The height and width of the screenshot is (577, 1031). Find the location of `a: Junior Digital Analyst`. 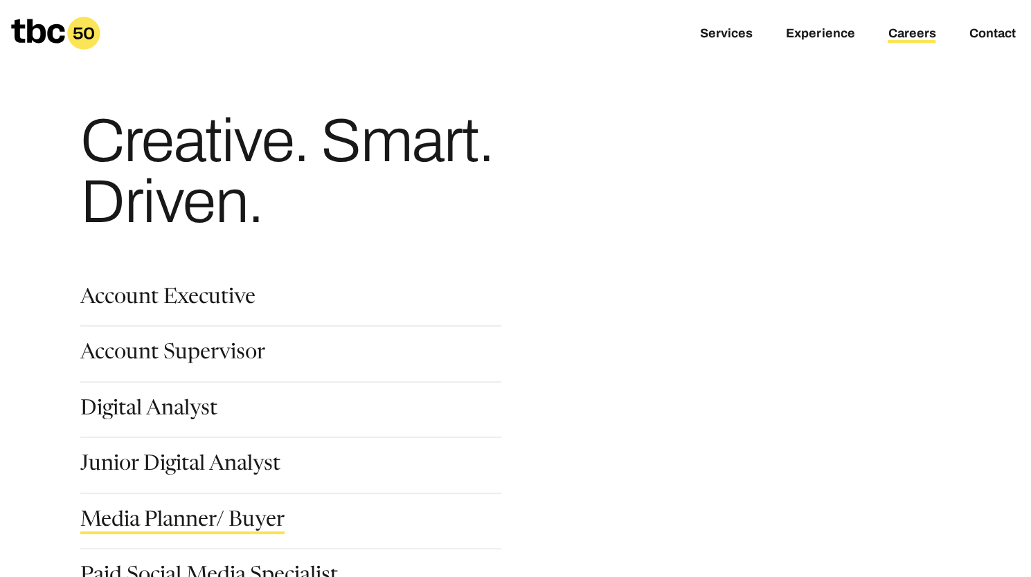

a: Junior Digital Analyst is located at coordinates (180, 467).